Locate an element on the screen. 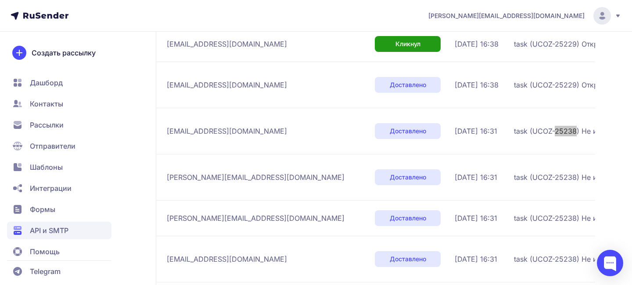  span: API и SMTP is located at coordinates (49, 230).